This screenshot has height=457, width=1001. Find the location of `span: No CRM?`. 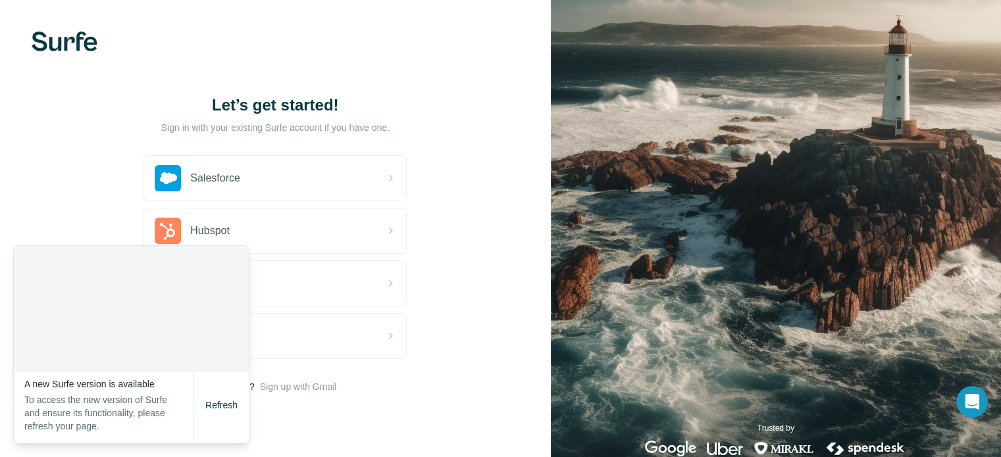

span: No CRM? is located at coordinates (234, 387).